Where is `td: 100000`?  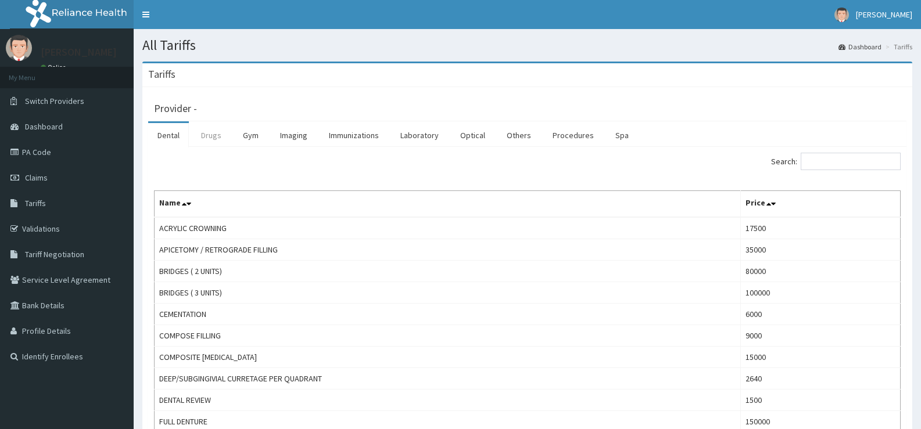 td: 100000 is located at coordinates (820, 293).